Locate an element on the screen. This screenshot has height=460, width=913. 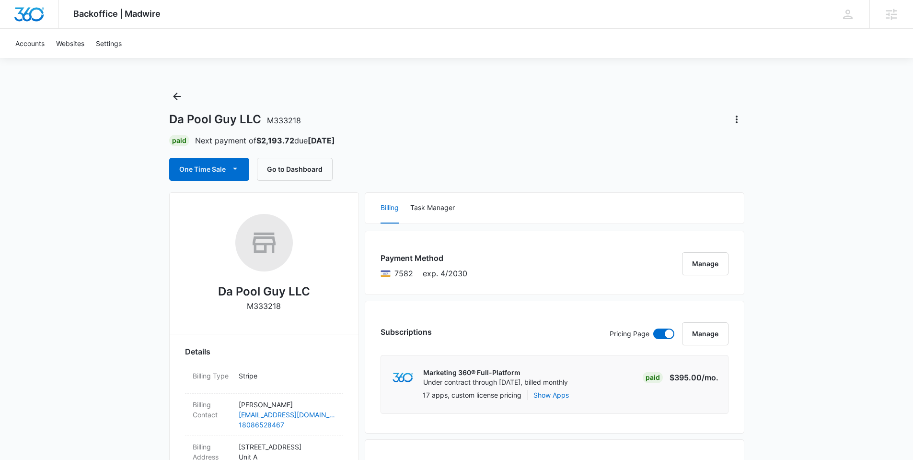
p: Marketing 360® Full-Platform is located at coordinates (496, 373).